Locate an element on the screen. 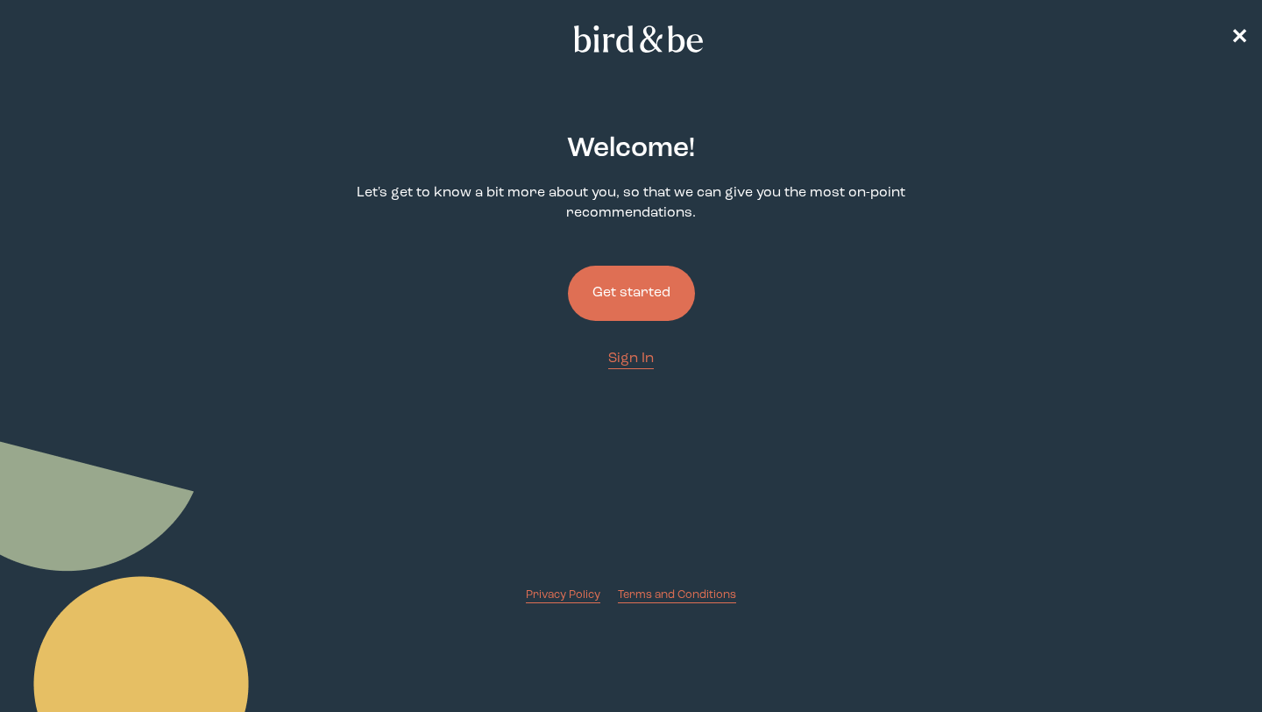 The width and height of the screenshot is (1262, 712). p: Let's get to know a bit more about you, so that we can give you the most on-point recommendations. is located at coordinates (631, 203).